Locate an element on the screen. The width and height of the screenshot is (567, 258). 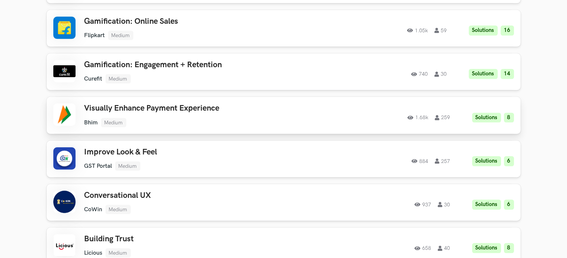
a: Visually Enhance Payment ExperienceBhimMedium1.68k259Solutions8 is located at coordinates (284, 115).